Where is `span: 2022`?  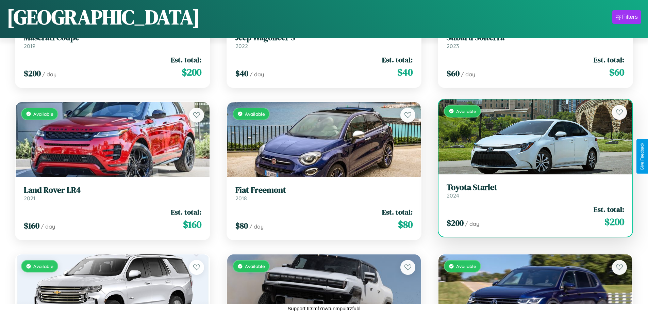
span: 2022 is located at coordinates (242, 46).